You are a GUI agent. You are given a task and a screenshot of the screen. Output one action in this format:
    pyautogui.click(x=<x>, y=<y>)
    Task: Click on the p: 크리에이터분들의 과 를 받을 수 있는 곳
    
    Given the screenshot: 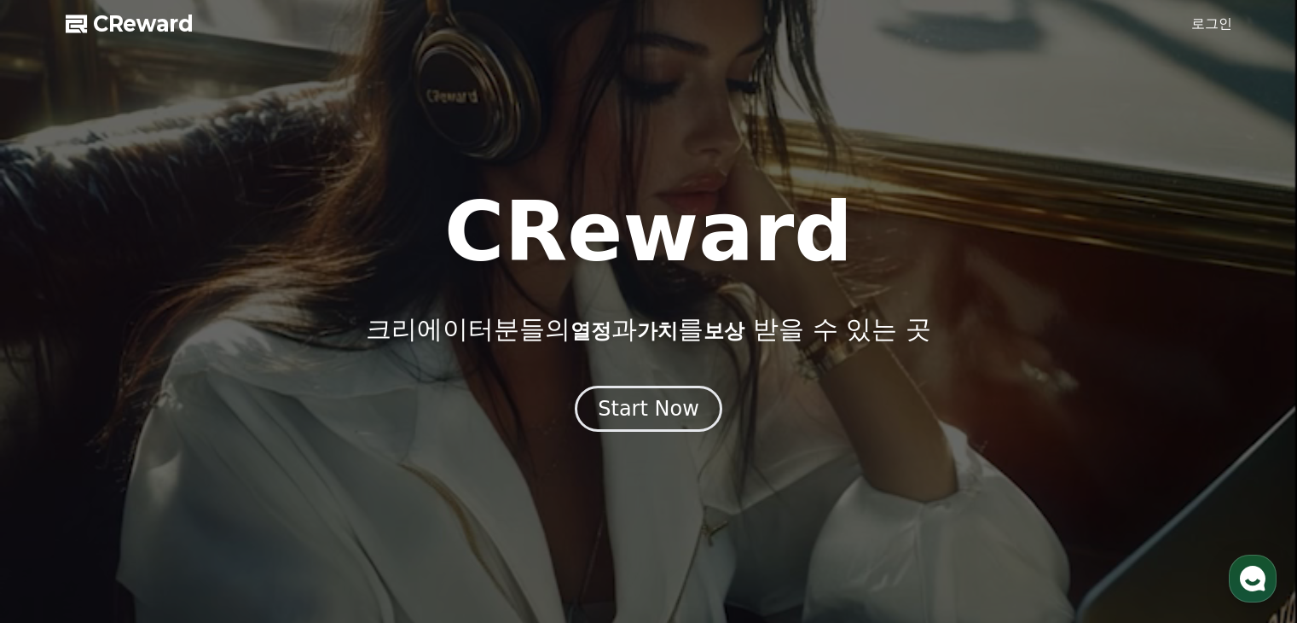 What is the action you would take?
    pyautogui.click(x=648, y=329)
    